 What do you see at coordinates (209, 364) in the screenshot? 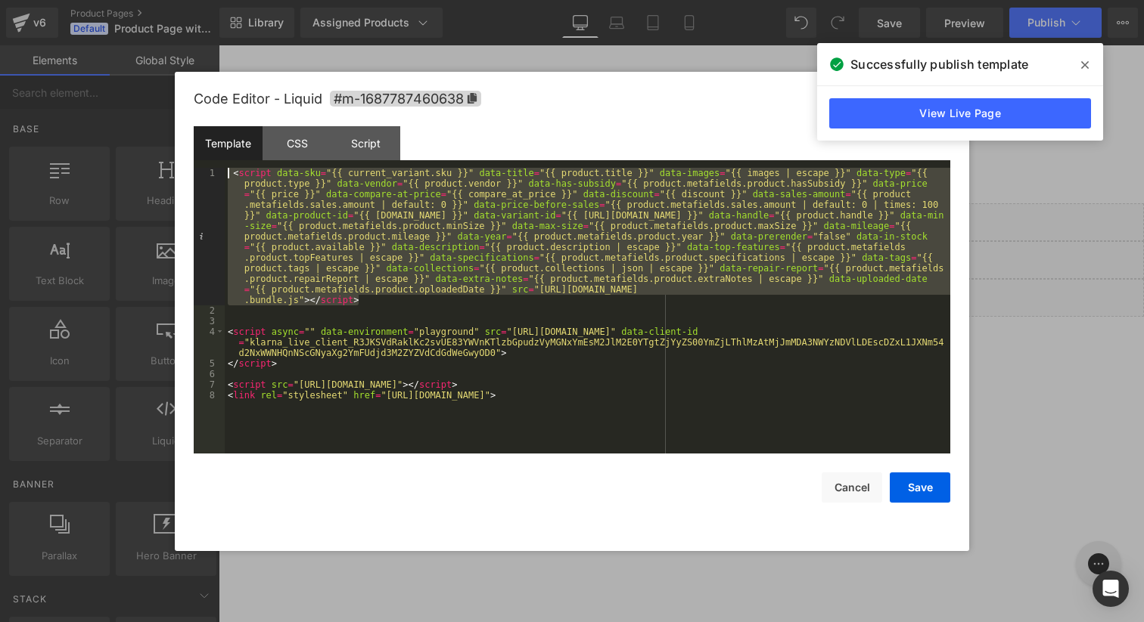
I see `div: 5` at bounding box center [209, 364].